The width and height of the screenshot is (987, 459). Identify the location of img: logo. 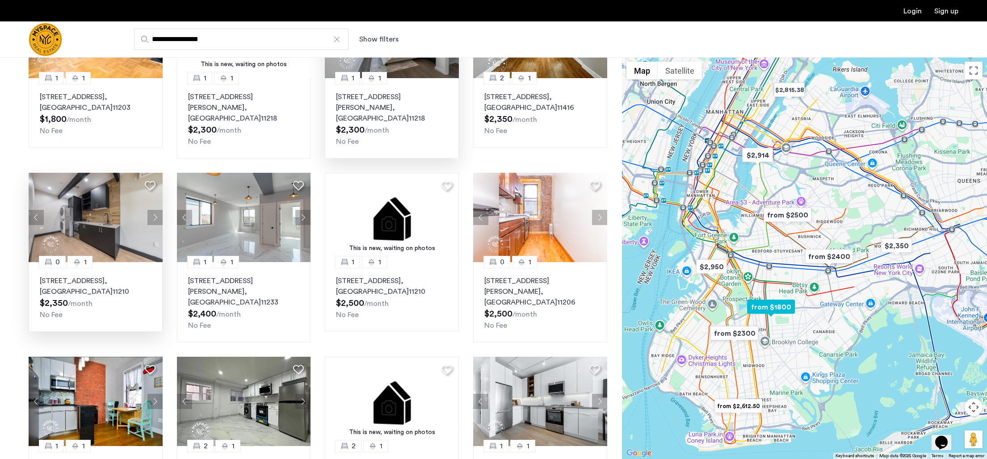
(45, 39).